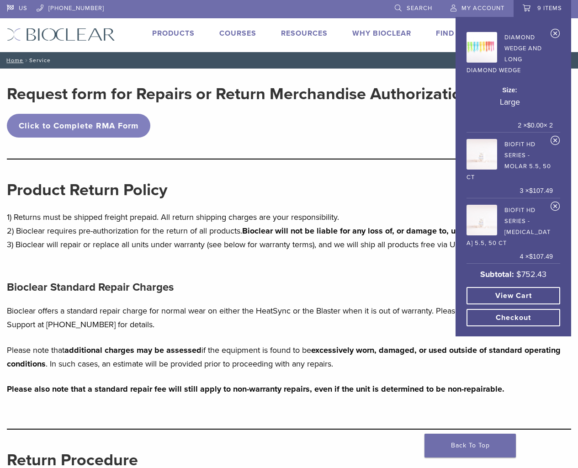 The image size is (578, 468). What do you see at coordinates (381, 33) in the screenshot?
I see `a: Why Bioclear` at bounding box center [381, 33].